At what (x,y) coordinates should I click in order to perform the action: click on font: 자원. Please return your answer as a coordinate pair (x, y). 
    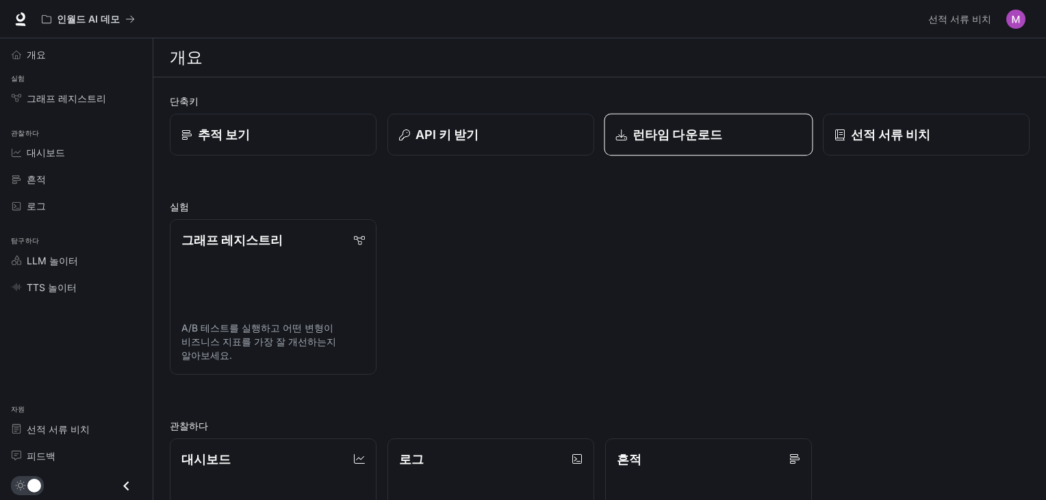
    Looking at the image, I should click on (18, 409).